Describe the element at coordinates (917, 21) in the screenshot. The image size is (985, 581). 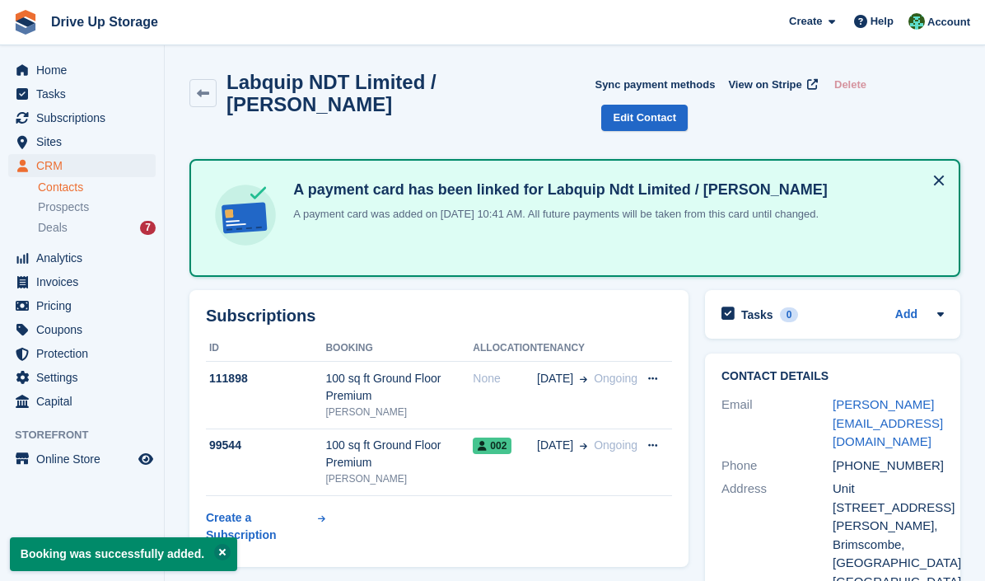
I see `img: Camille` at that location.